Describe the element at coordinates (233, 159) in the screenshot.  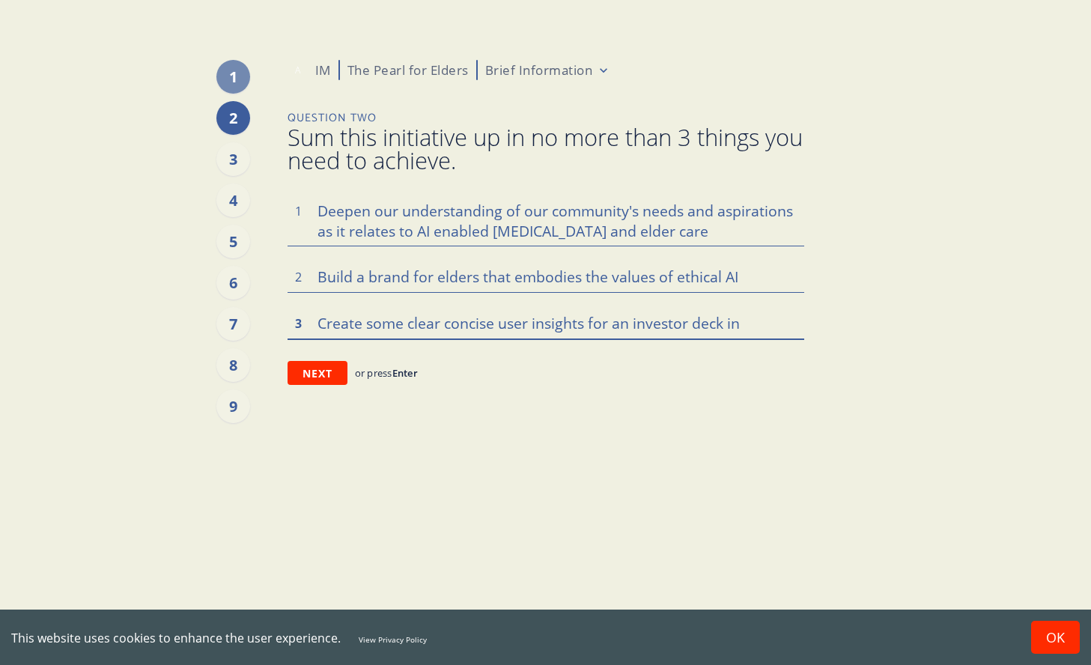
I see `div: 3` at that location.